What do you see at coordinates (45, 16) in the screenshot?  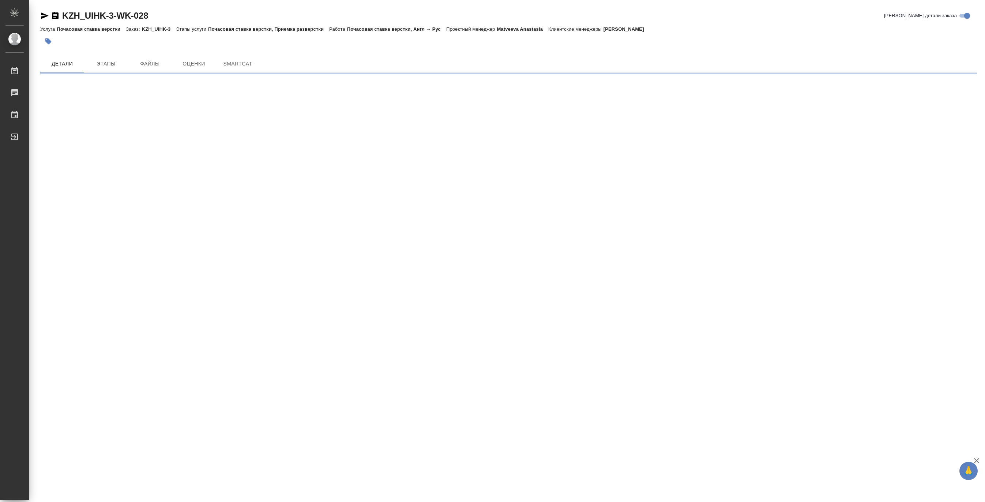 I see `button: Скопировать ссылку для ЯМессенджера` at bounding box center [45, 16].